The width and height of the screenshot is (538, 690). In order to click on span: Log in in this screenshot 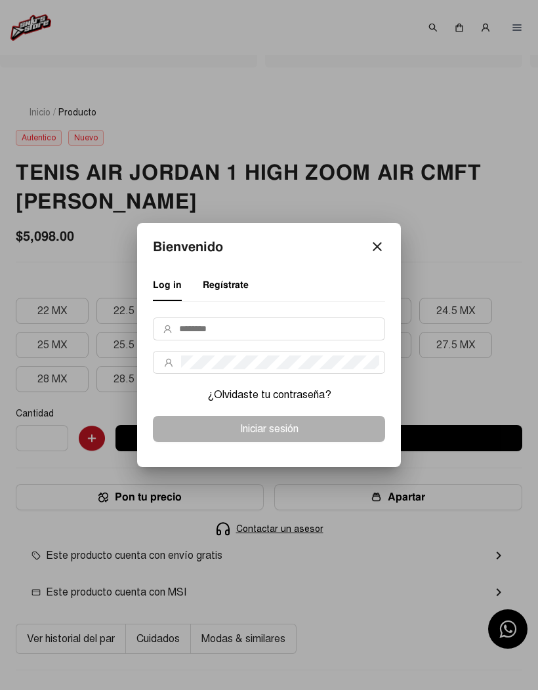, I will do `click(167, 285)`.